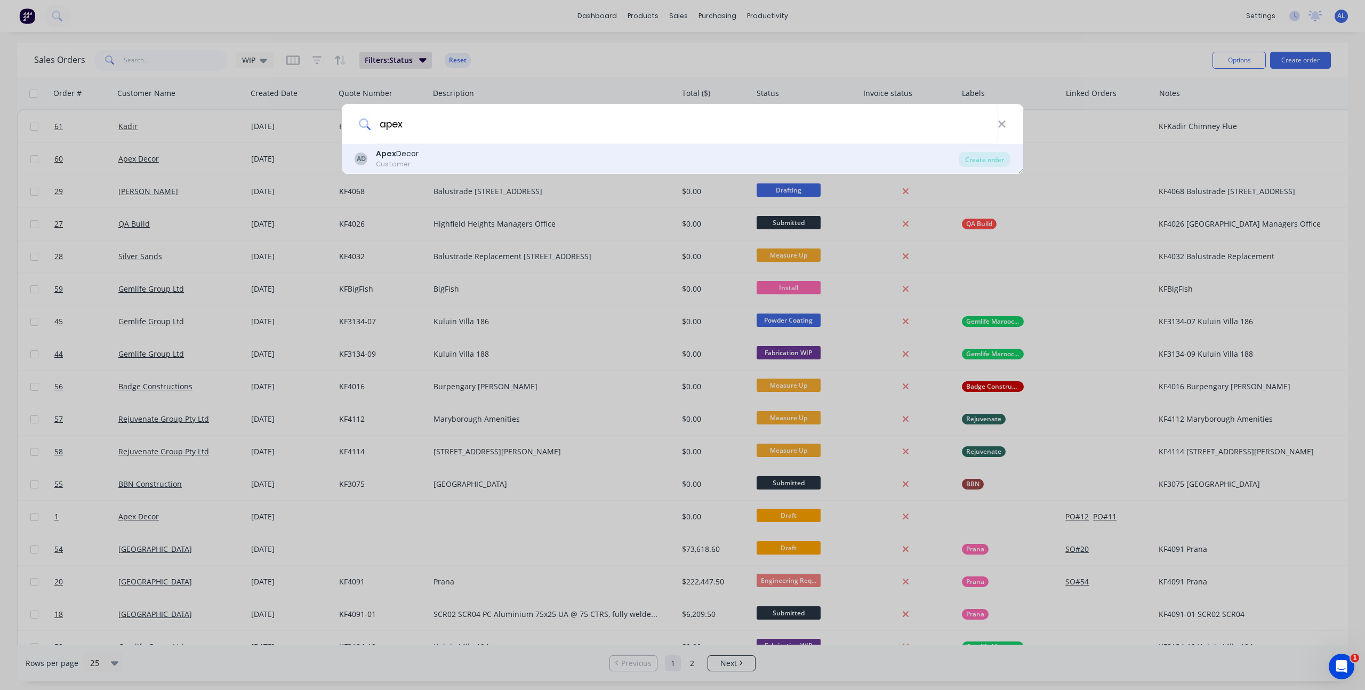 The image size is (1365, 690). I want to click on span: 1, so click(1355, 658).